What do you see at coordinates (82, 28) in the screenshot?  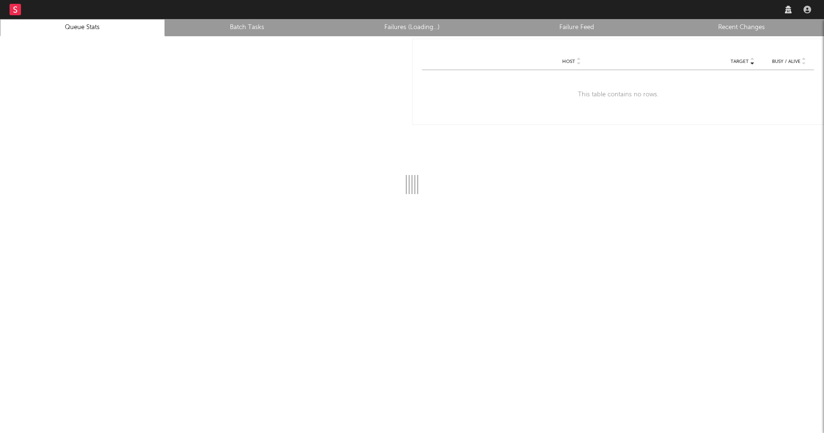 I see `a: Queue Stats` at bounding box center [82, 28].